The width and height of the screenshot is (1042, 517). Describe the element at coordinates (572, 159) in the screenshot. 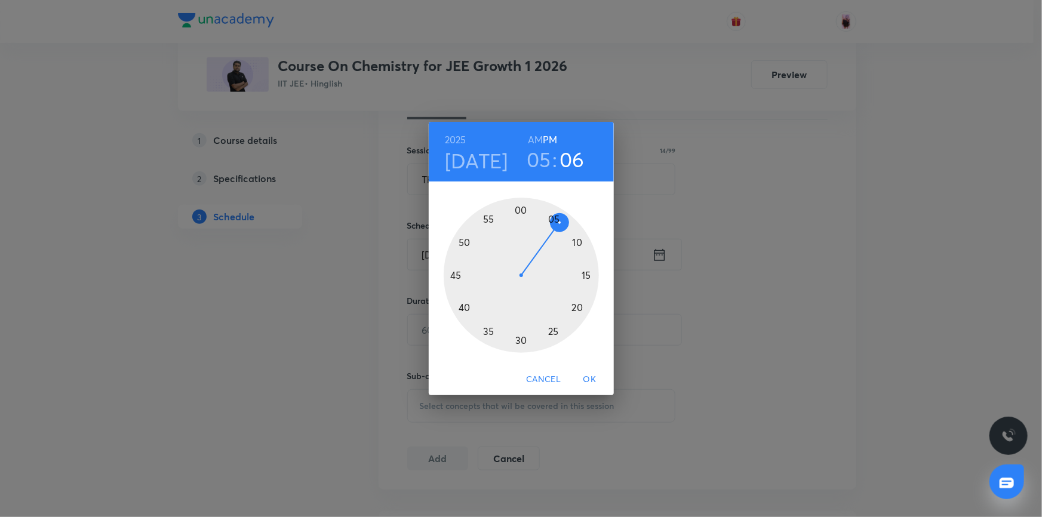

I see `button: 06` at that location.